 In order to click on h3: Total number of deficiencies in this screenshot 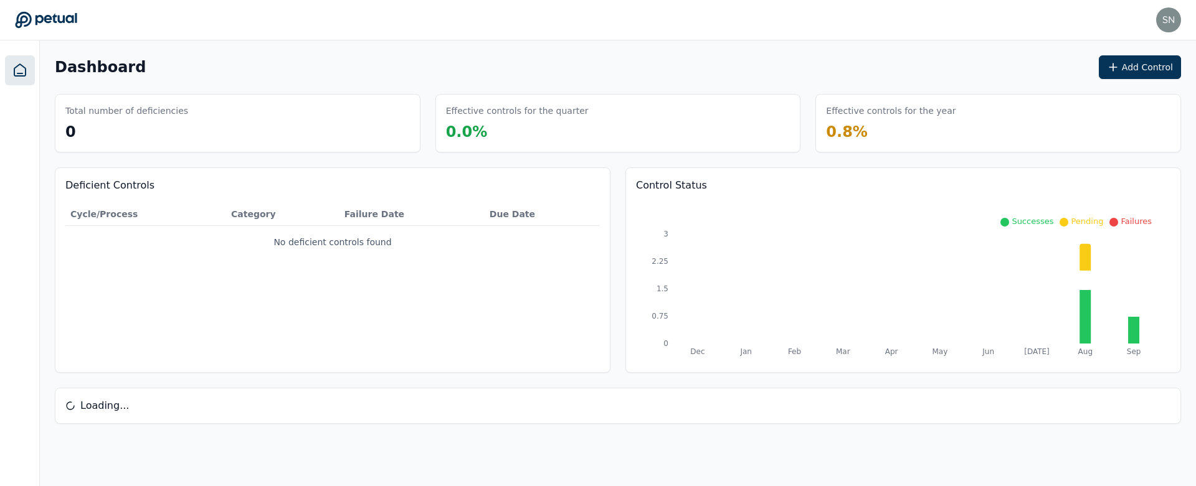, I will do `click(126, 111)`.